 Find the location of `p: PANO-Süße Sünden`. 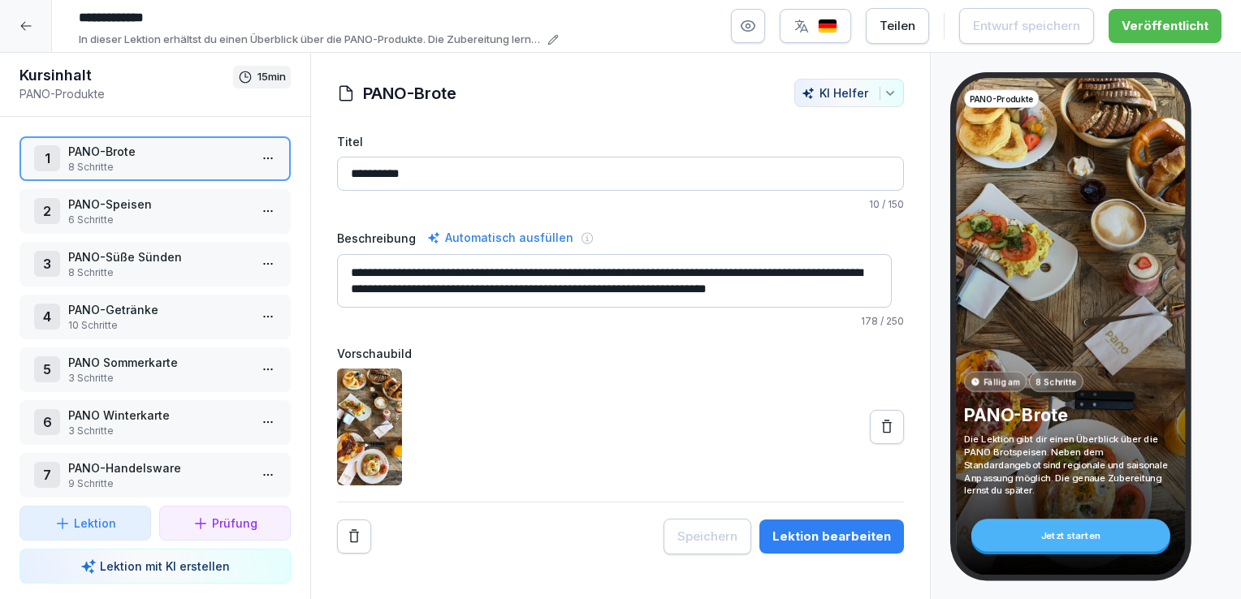

p: PANO-Süße Sünden is located at coordinates (158, 257).